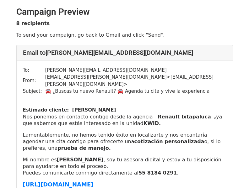 This screenshot has width=249, height=188. Describe the element at coordinates (34, 70) in the screenshot. I see `td: To:` at that location.